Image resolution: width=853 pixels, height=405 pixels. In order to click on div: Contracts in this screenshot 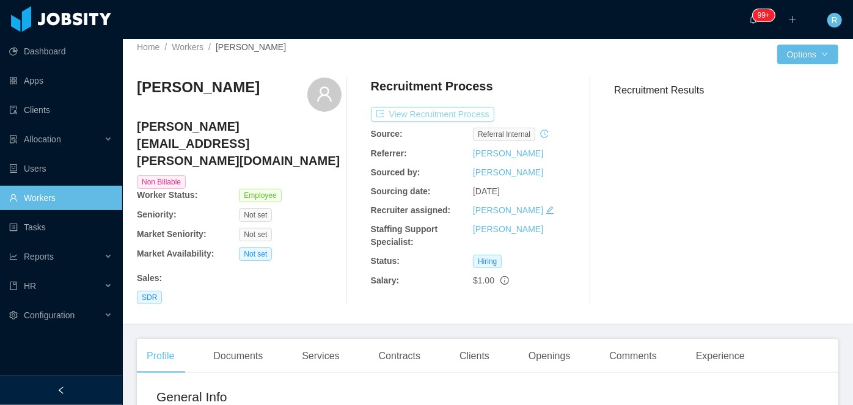, I will do `click(400, 356)`.